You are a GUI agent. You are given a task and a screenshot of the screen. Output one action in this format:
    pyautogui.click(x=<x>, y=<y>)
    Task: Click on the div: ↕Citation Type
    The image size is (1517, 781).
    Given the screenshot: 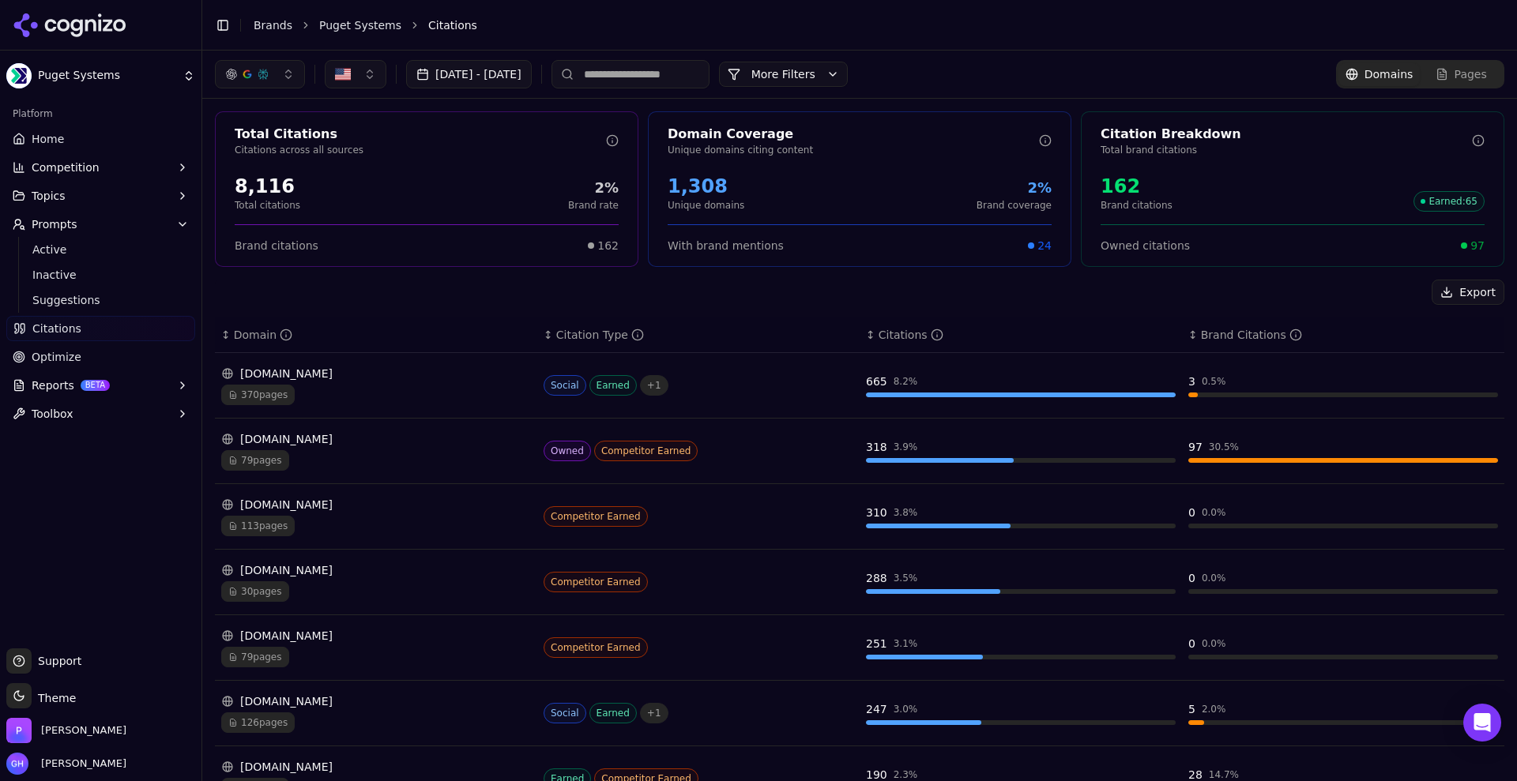 What is the action you would take?
    pyautogui.click(x=699, y=335)
    